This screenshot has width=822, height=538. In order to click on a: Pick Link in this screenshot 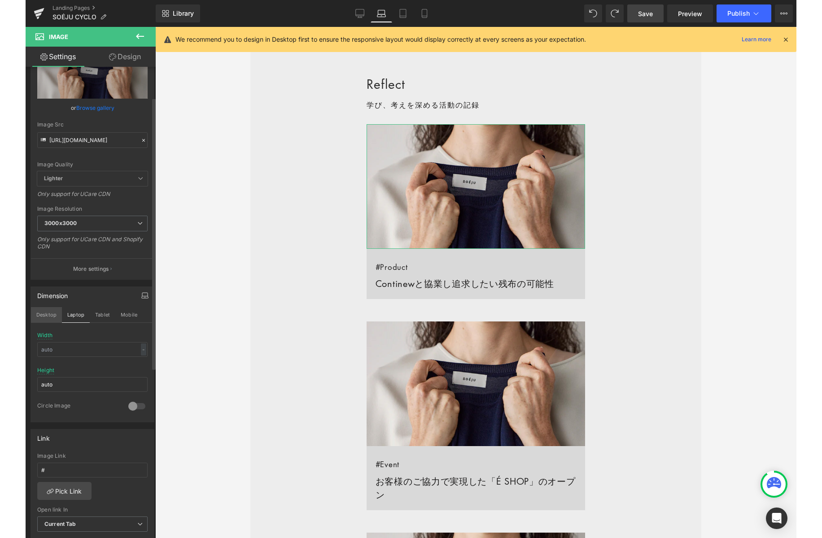, I will do `click(39, 491)`.